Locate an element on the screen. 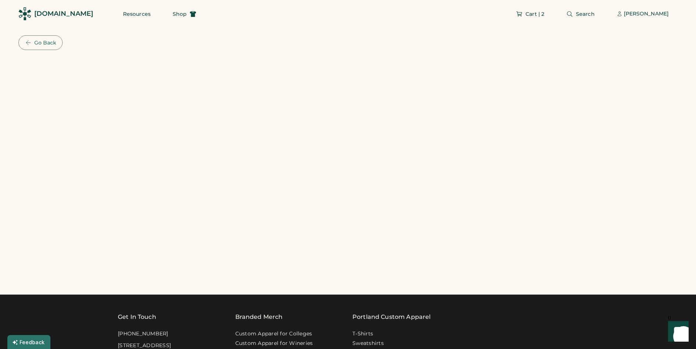 The height and width of the screenshot is (349, 696). a: T-Shirts is located at coordinates (363, 334).